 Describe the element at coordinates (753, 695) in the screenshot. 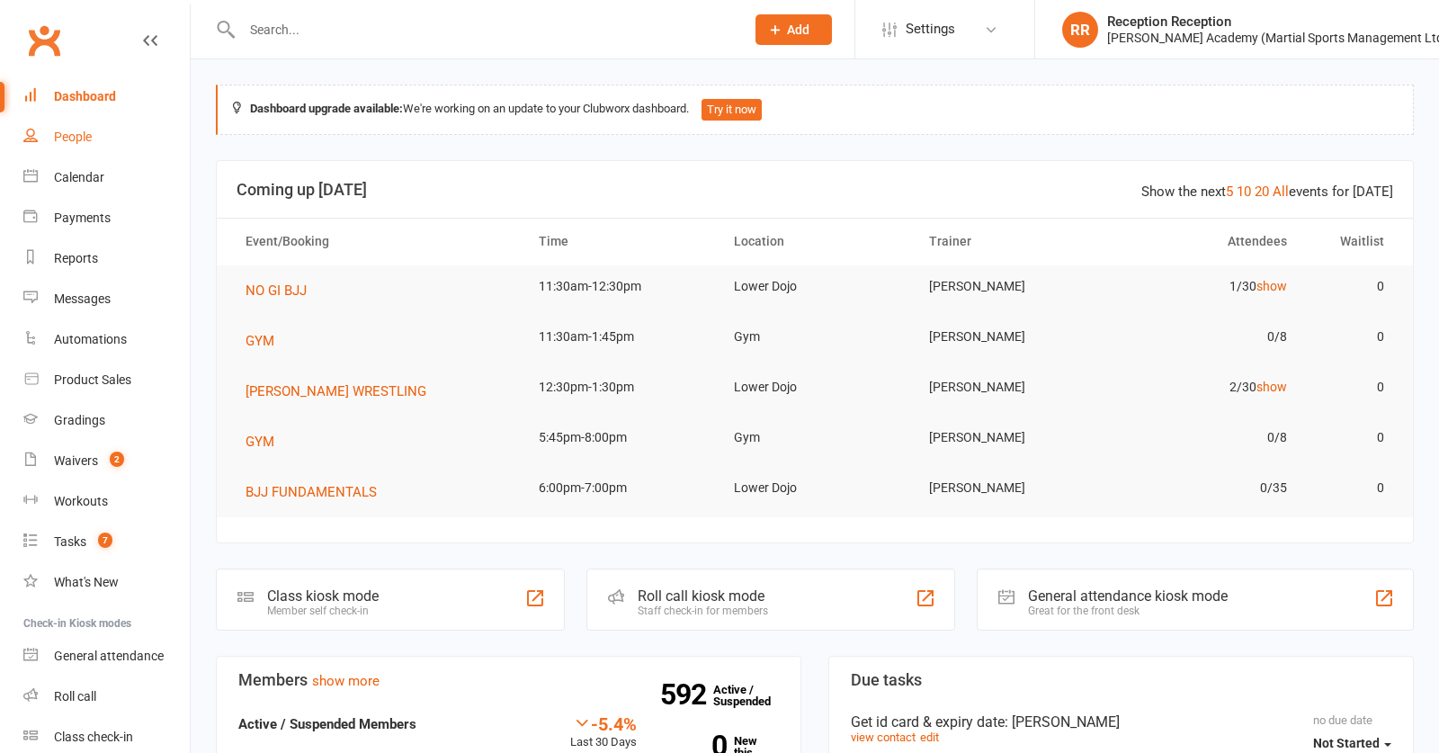

I see `a: 592Active / Suspended` at that location.